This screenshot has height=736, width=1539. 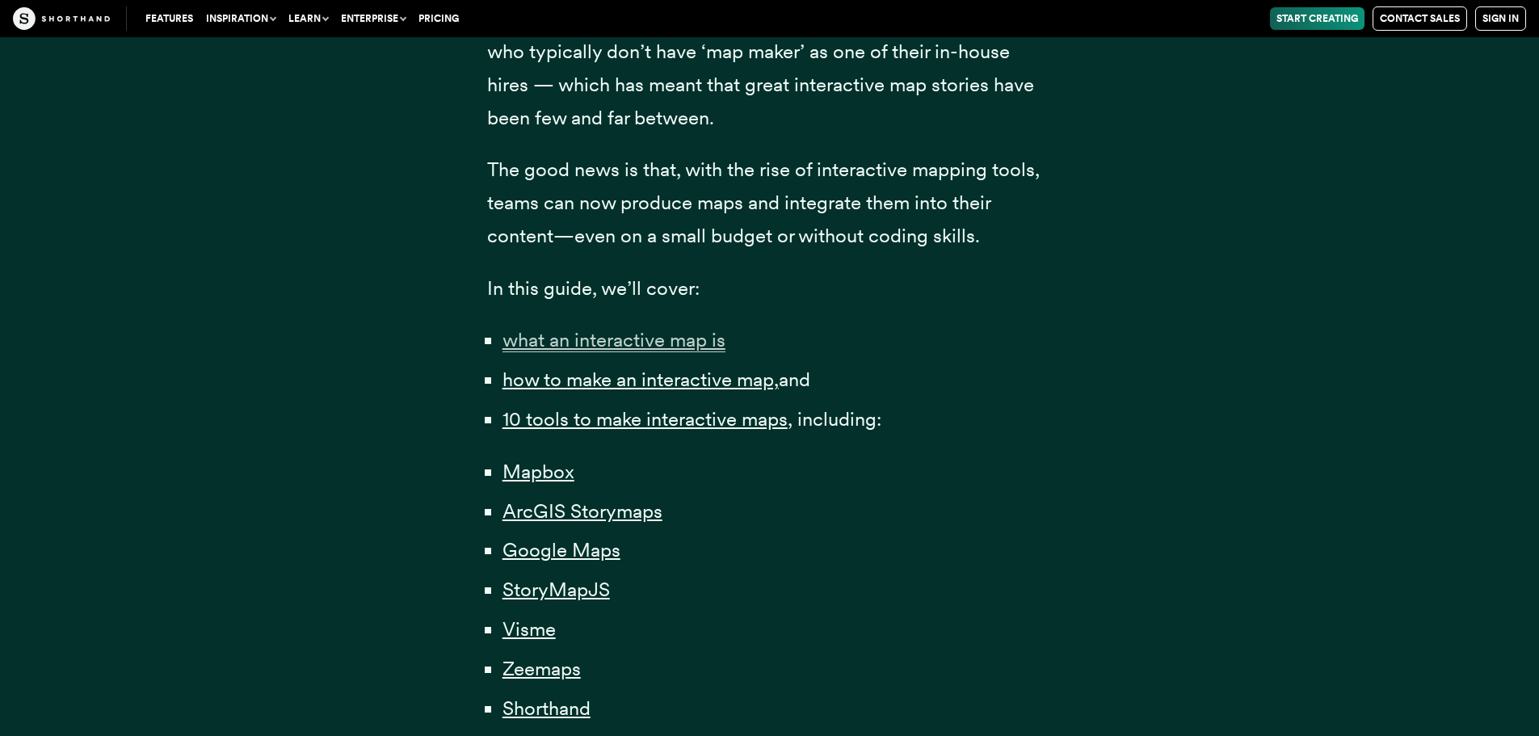 I want to click on a: 10 tools to make interactive maps, so click(x=645, y=419).